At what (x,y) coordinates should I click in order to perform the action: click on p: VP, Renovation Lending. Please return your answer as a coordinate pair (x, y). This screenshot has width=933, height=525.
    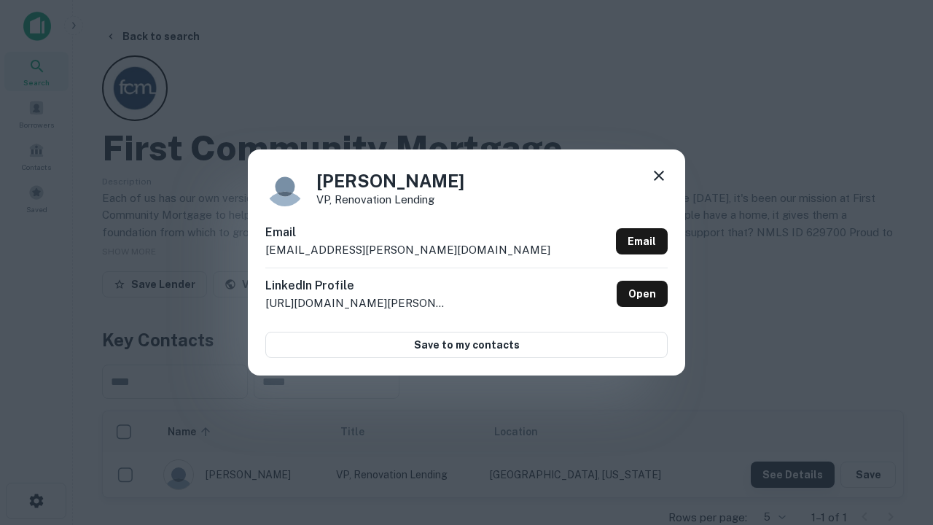
    Looking at the image, I should click on (390, 199).